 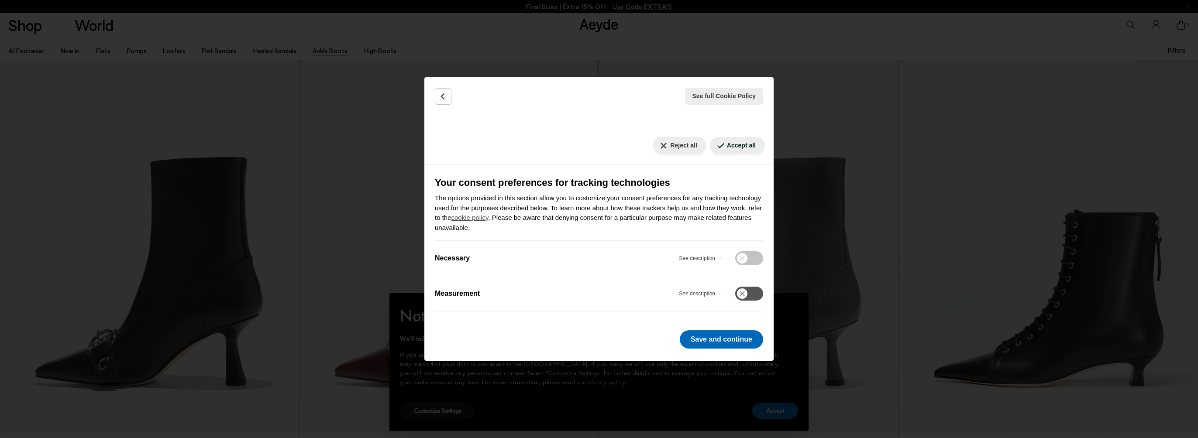 What do you see at coordinates (457, 294) in the screenshot?
I see `label: Measurement` at bounding box center [457, 294].